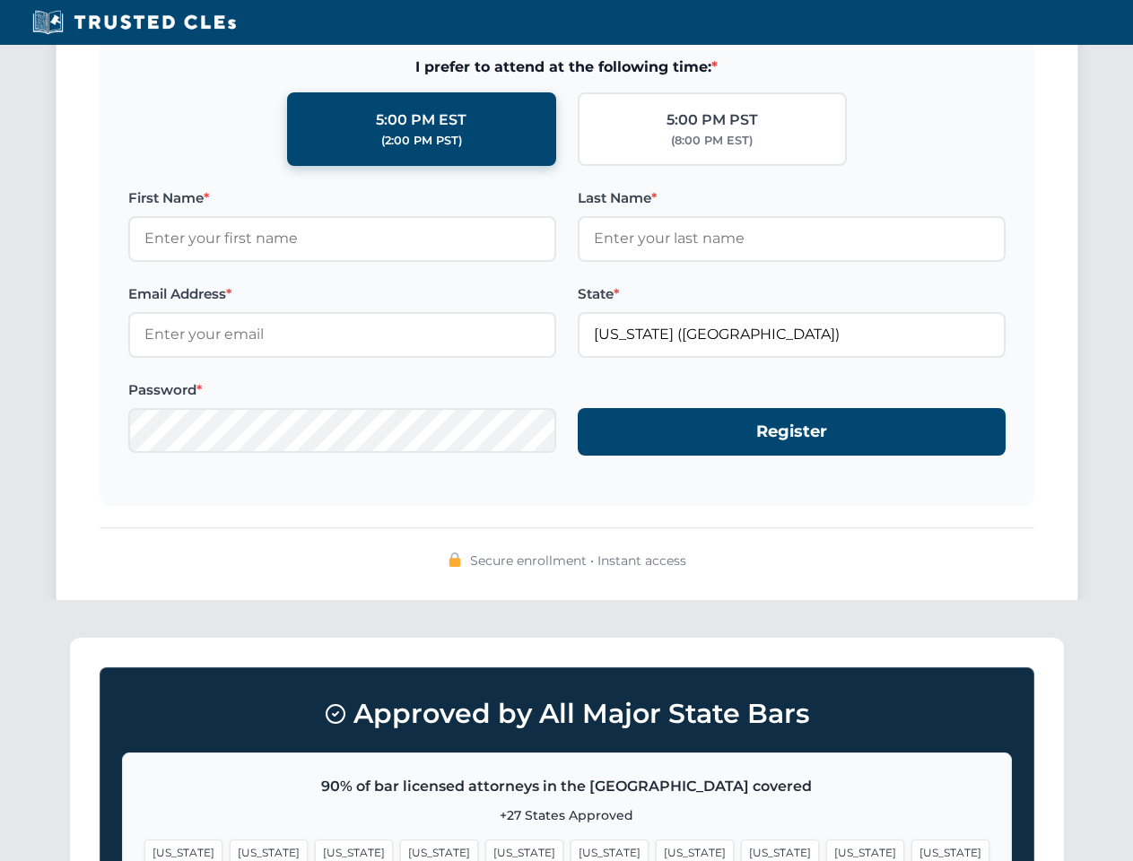 Image resolution: width=1133 pixels, height=861 pixels. Describe the element at coordinates (567, 714) in the screenshot. I see `h3: Approved by All Major State Bars` at that location.